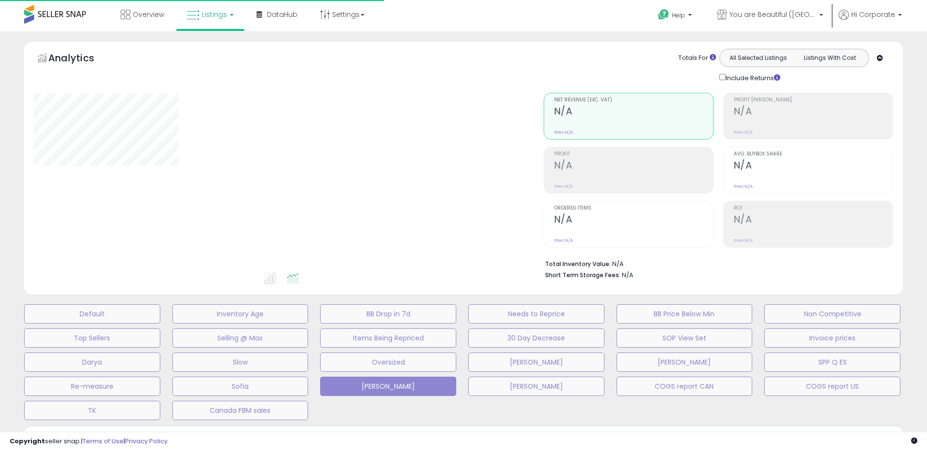 This screenshot has height=451, width=927. I want to click on button: Non Competitive, so click(833, 314).